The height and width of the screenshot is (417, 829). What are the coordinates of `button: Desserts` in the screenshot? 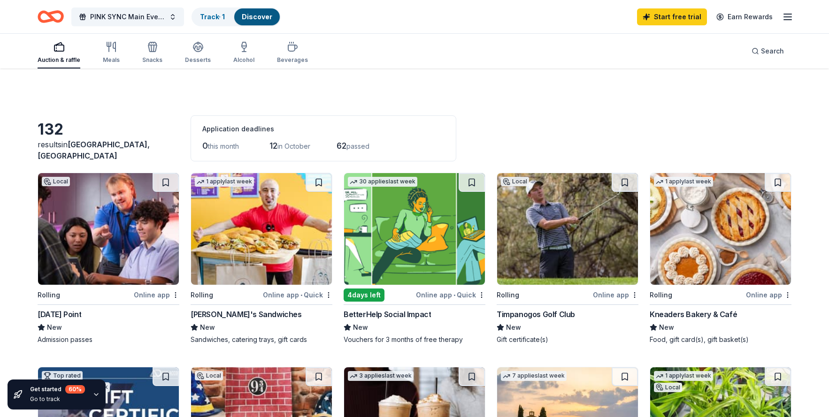 It's located at (198, 53).